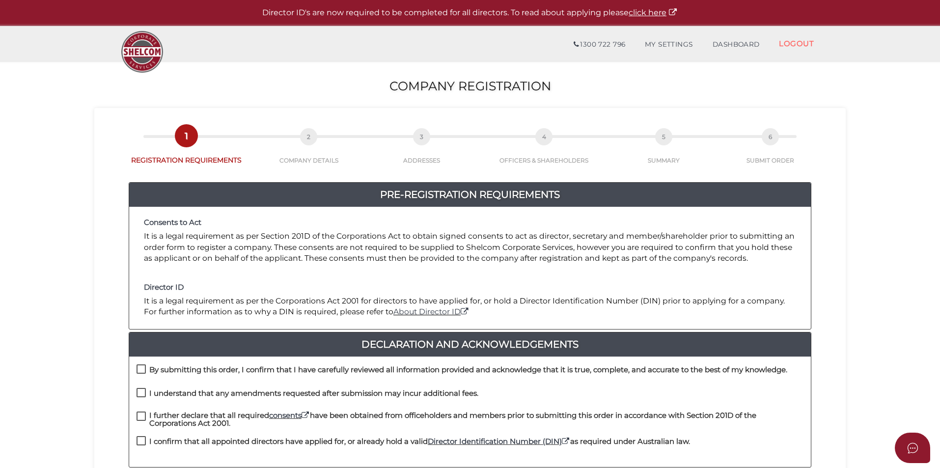 The image size is (940, 468). What do you see at coordinates (421, 137) in the screenshot?
I see `span: 3` at bounding box center [421, 137].